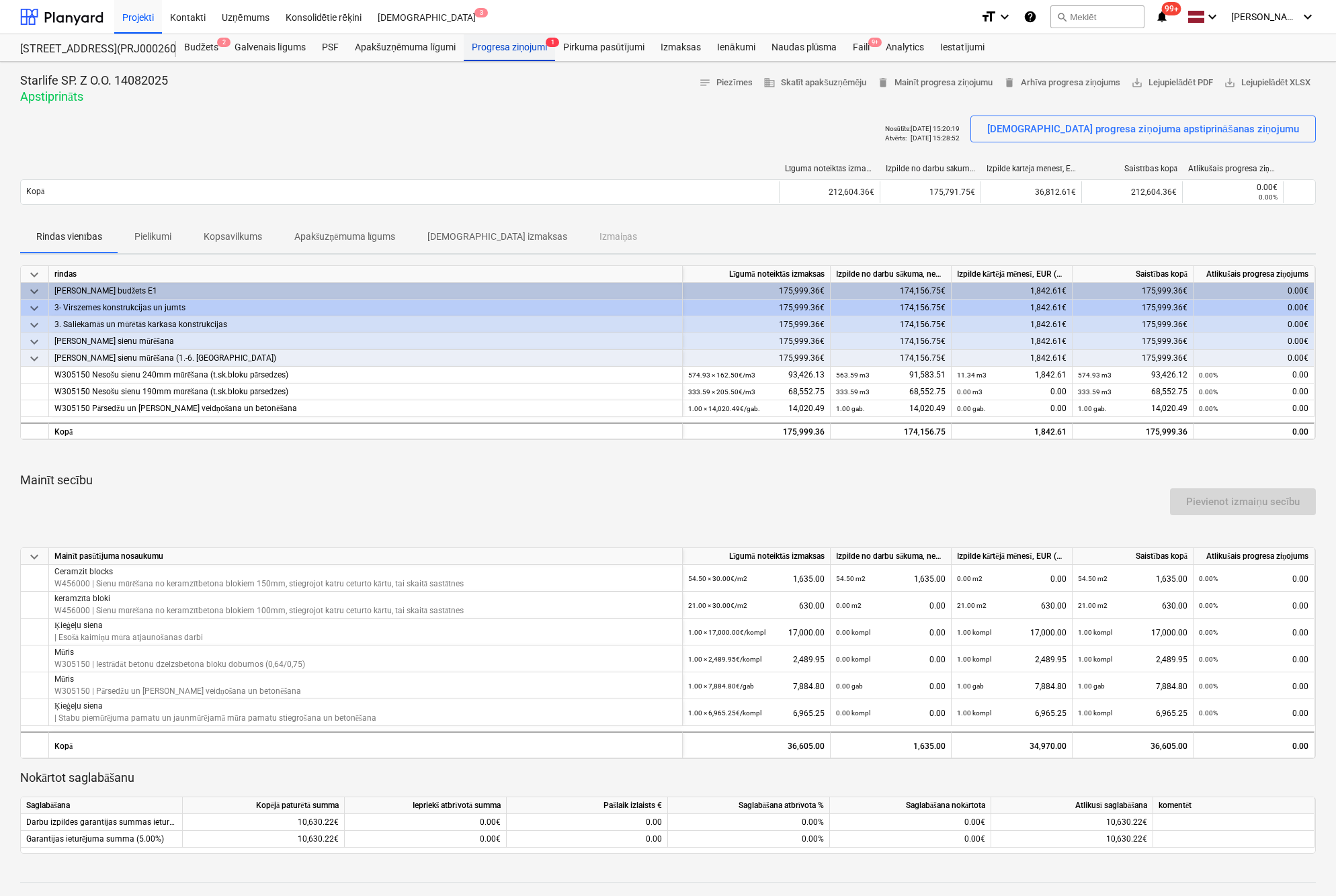 The width and height of the screenshot is (1336, 896). What do you see at coordinates (215, 718) in the screenshot?
I see `p: | Stabu piemūrējuma pamatu un jaunmūrējamā mūra pamatu stiegrošana un betonēšana` at bounding box center [215, 718].